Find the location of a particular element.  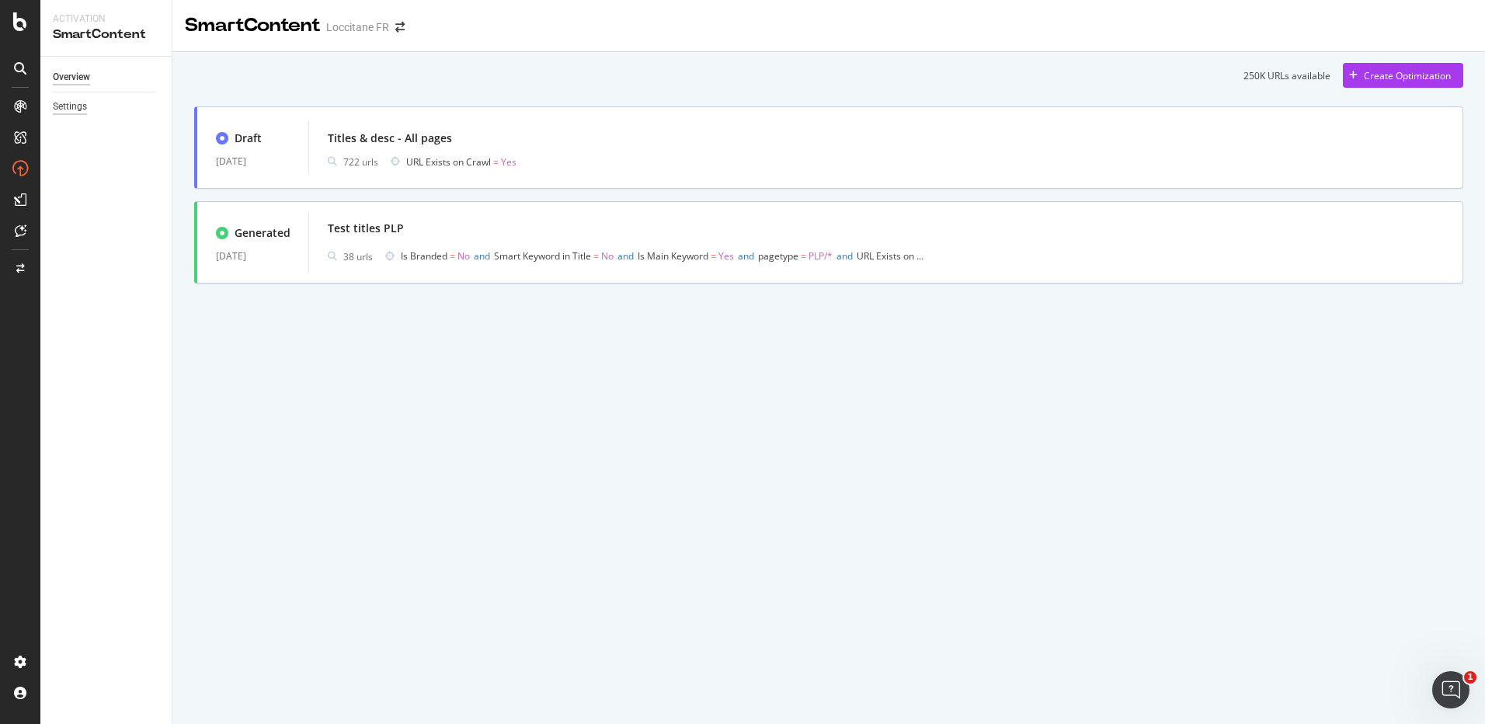

div: 250K URLs available is located at coordinates (1287, 75).